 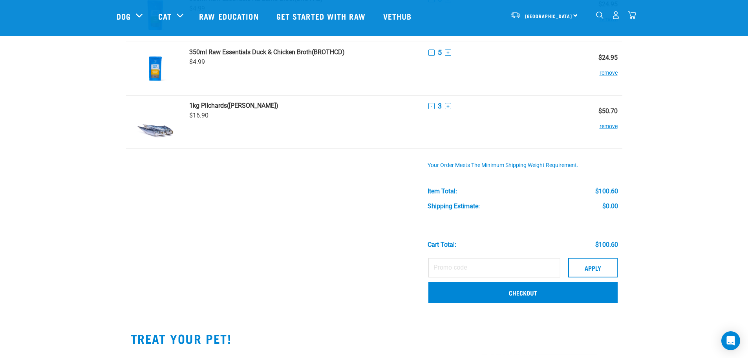 I want to click on a: 350ml Raw Essentials Duck & Chicken Broth(BROTHCD), so click(x=304, y=52).